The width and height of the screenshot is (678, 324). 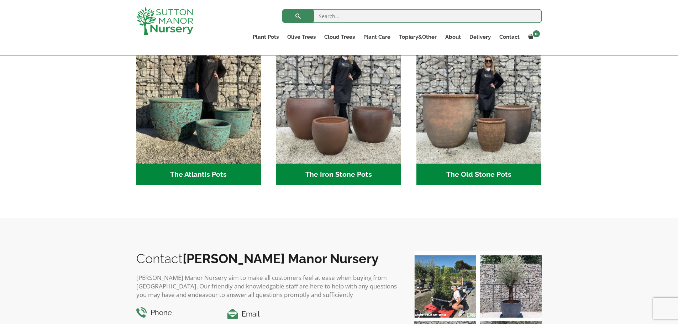 I want to click on img: The Iron Stone Pots, so click(x=339, y=101).